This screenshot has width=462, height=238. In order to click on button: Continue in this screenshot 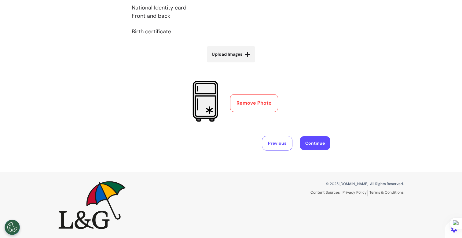, I will do `click(315, 143)`.